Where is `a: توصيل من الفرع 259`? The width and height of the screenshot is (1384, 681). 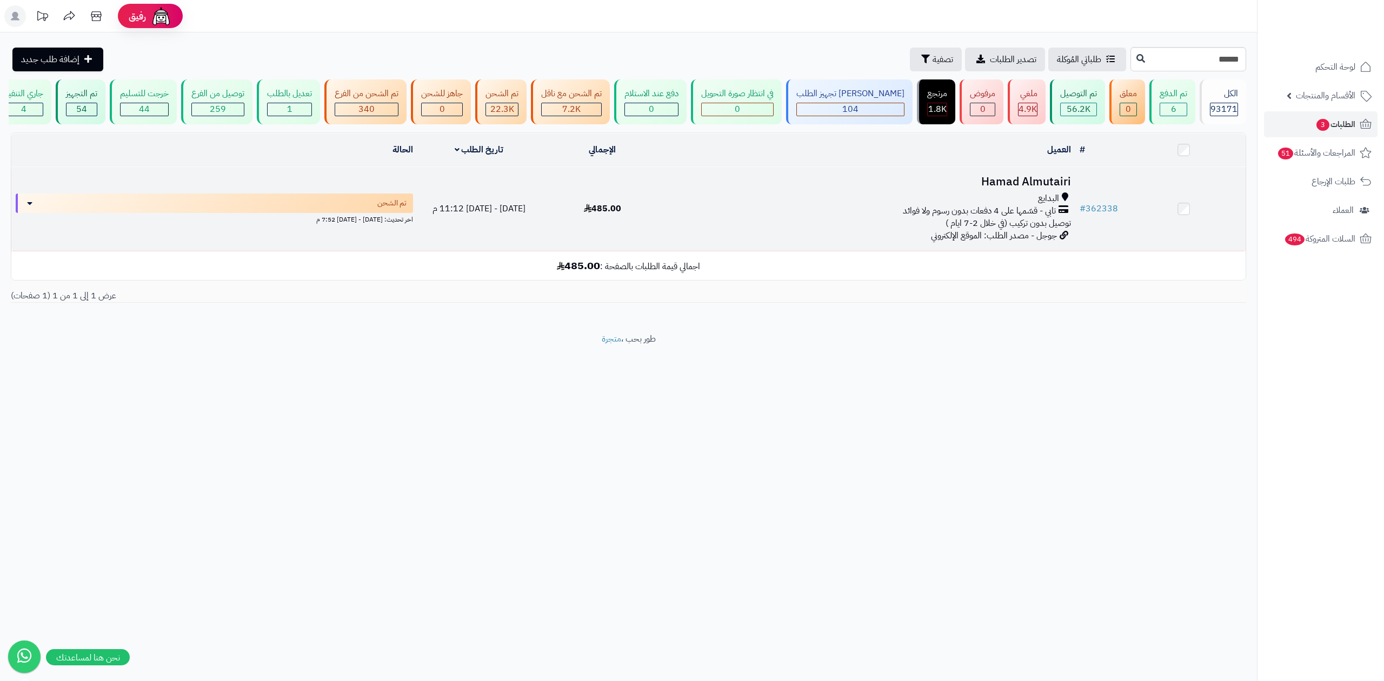
a: توصيل من الفرع 259 is located at coordinates (217, 102).